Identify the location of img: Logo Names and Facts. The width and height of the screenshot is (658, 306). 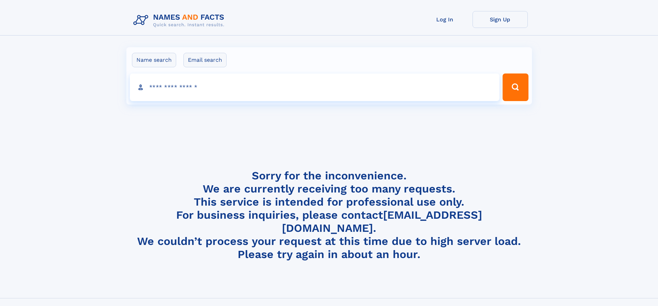
(180, 20).